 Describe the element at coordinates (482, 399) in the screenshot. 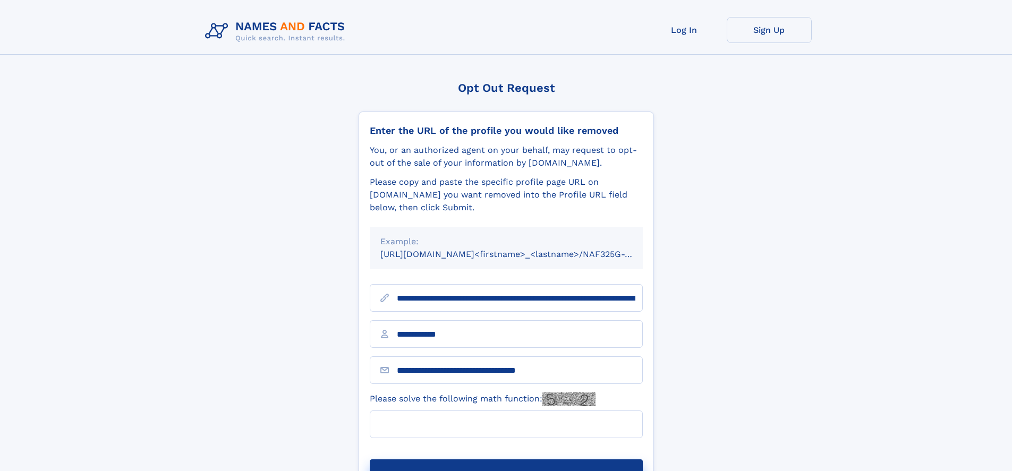

I see `label: Please solve the following math function:` at that location.